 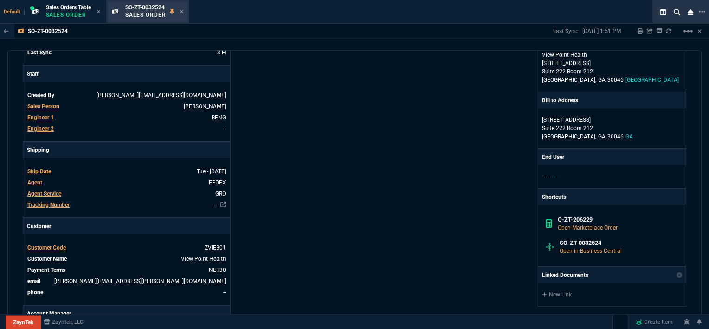 What do you see at coordinates (215, 247) in the screenshot?
I see `span: ZVIE301` at bounding box center [215, 247].